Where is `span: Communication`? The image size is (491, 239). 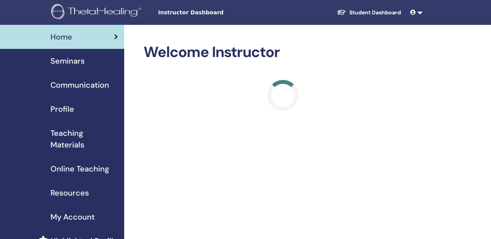 span: Communication is located at coordinates (80, 85).